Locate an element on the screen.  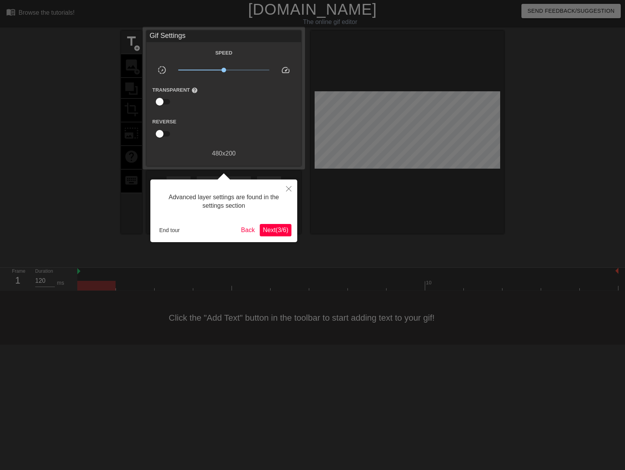
span: Next ( 3 / 6 ) is located at coordinates (276, 230).